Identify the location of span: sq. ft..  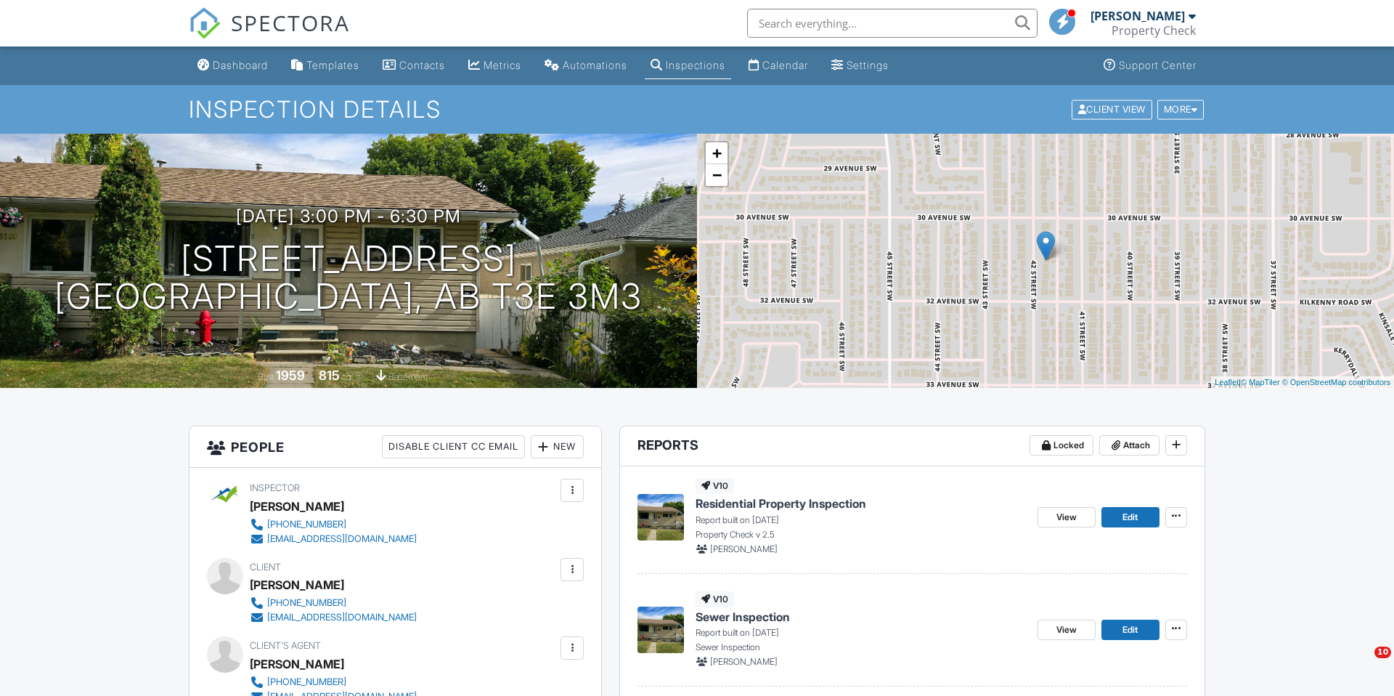
(352, 376).